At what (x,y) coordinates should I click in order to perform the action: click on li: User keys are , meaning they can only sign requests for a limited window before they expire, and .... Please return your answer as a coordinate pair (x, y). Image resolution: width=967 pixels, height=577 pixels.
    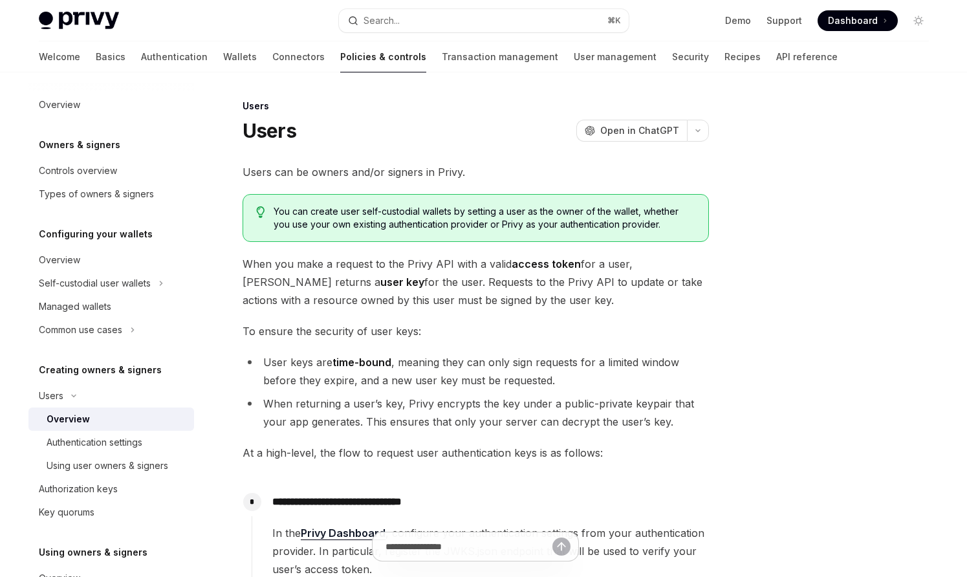
    Looking at the image, I should click on (475, 371).